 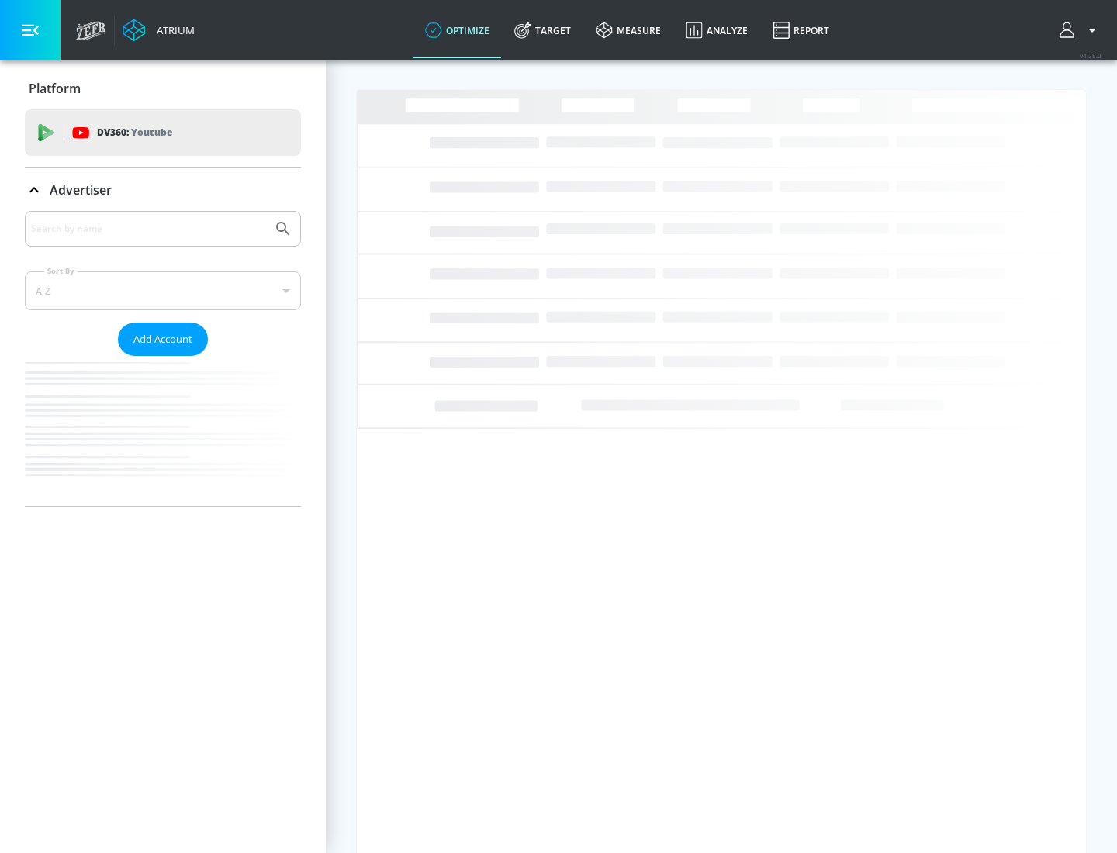 What do you see at coordinates (800, 30) in the screenshot?
I see `a: Report` at bounding box center [800, 30].